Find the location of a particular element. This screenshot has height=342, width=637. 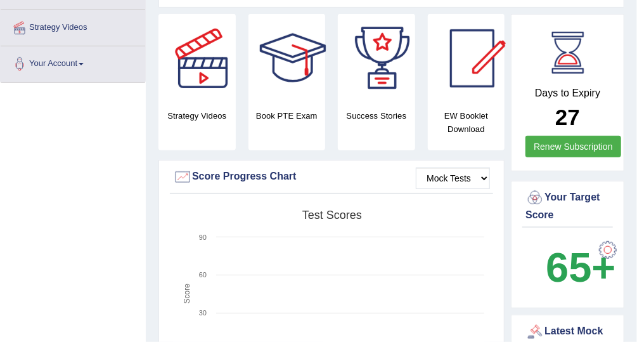

h4: Book PTE Exam is located at coordinates (287, 115).